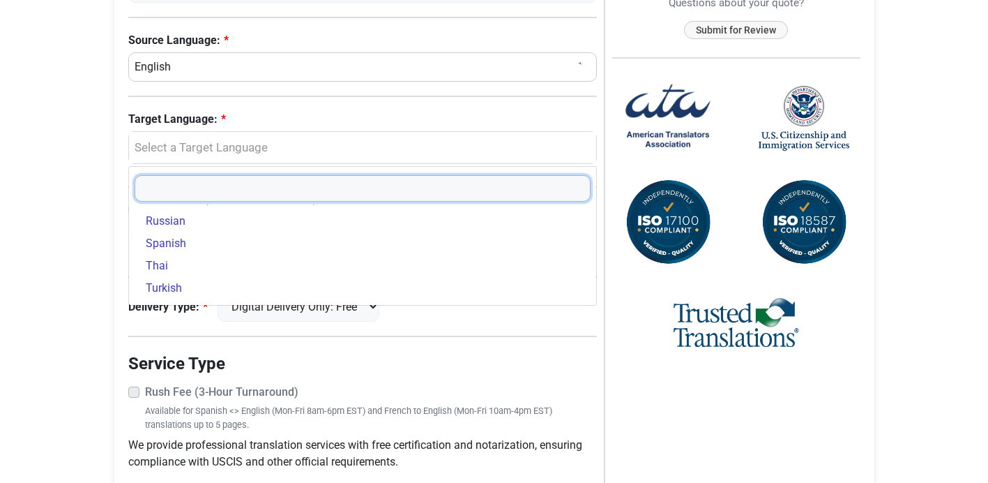 The image size is (988, 483). Describe the element at coordinates (168, 307) in the screenshot. I see `label: Delivery Type:` at that location.